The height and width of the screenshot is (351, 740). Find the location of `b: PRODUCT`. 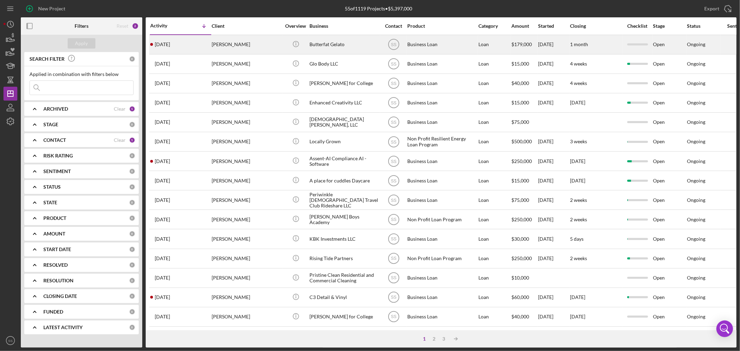

b: PRODUCT is located at coordinates (55, 218).